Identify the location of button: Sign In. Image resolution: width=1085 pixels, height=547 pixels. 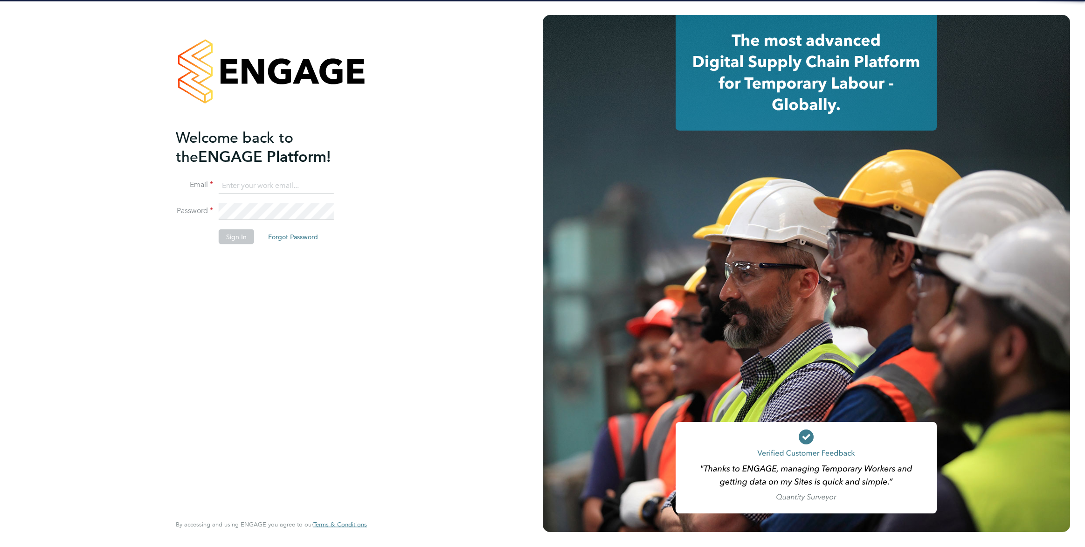
(236, 237).